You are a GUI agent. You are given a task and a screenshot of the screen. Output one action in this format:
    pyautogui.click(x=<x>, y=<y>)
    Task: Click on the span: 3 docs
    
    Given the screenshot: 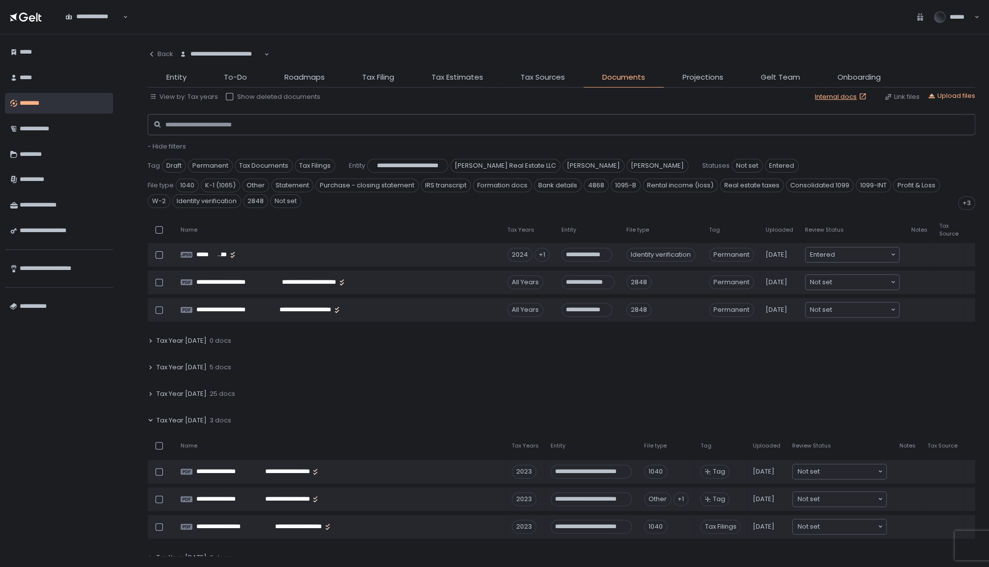 What is the action you would take?
    pyautogui.click(x=220, y=421)
    